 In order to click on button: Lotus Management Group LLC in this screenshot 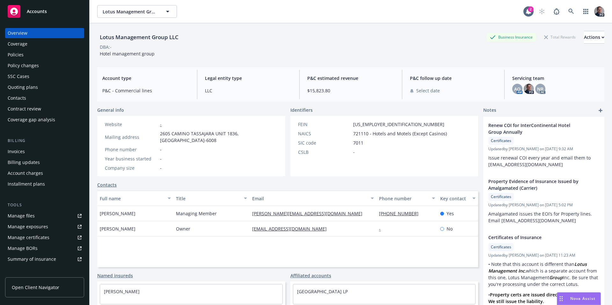, I will do `click(137, 11)`.